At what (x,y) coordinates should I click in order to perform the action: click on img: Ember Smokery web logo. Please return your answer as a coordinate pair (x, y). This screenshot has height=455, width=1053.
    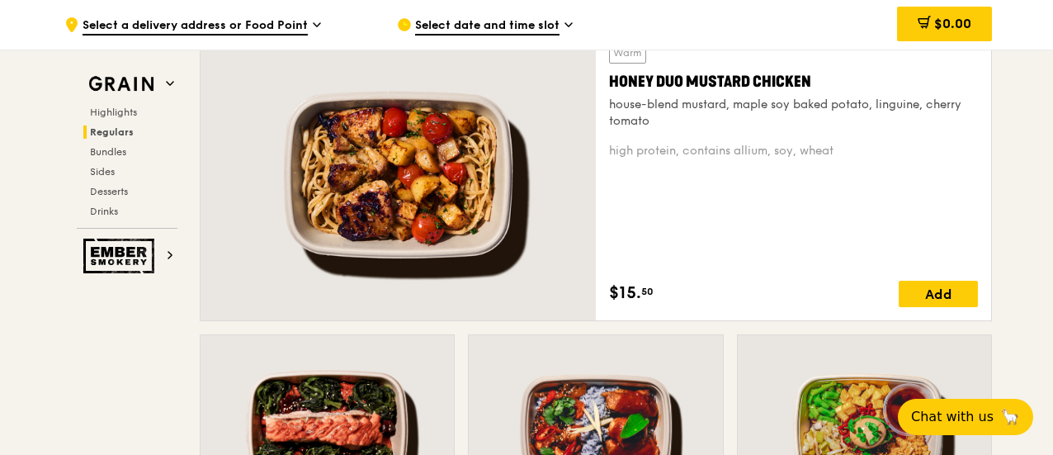
    Looking at the image, I should click on (121, 256).